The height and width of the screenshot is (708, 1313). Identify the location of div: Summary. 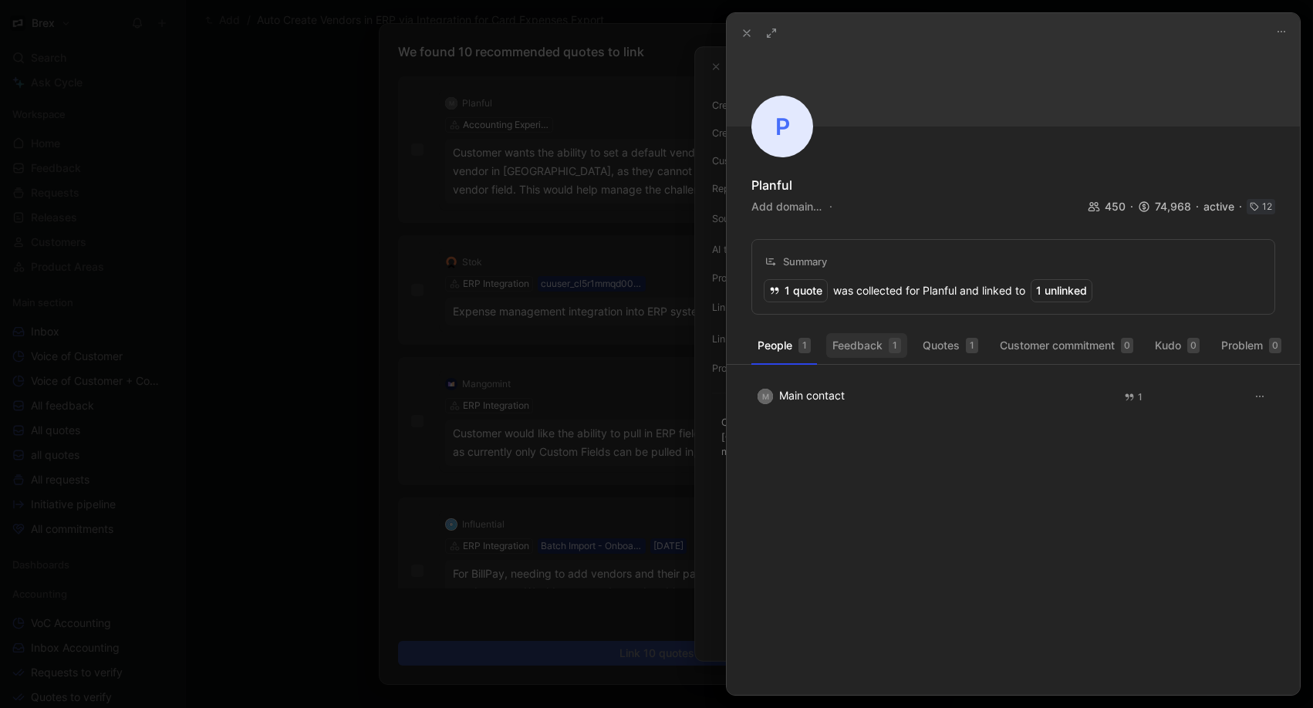
(796, 262).